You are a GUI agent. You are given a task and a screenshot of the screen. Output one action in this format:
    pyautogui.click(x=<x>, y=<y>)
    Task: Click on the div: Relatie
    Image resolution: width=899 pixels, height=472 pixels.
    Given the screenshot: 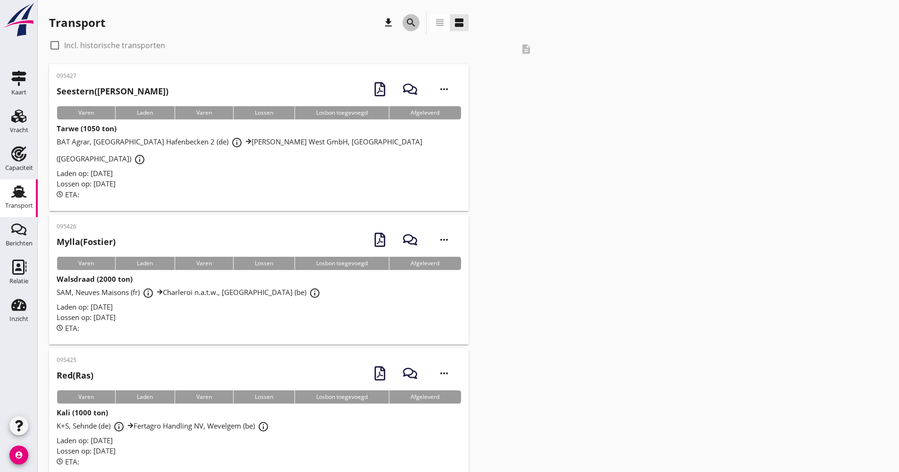 What is the action you would take?
    pyautogui.click(x=19, y=281)
    